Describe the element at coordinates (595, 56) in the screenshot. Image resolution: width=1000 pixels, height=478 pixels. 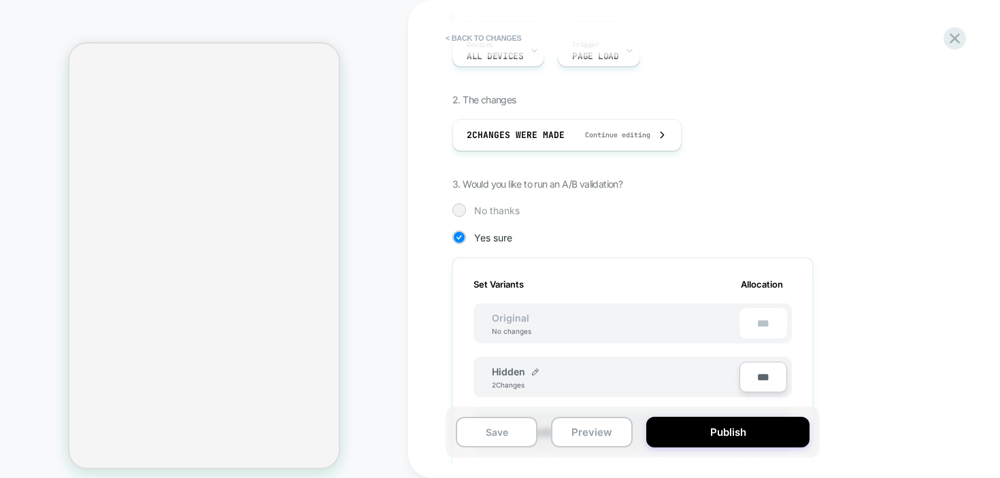
I see `span: Page Load` at that location.